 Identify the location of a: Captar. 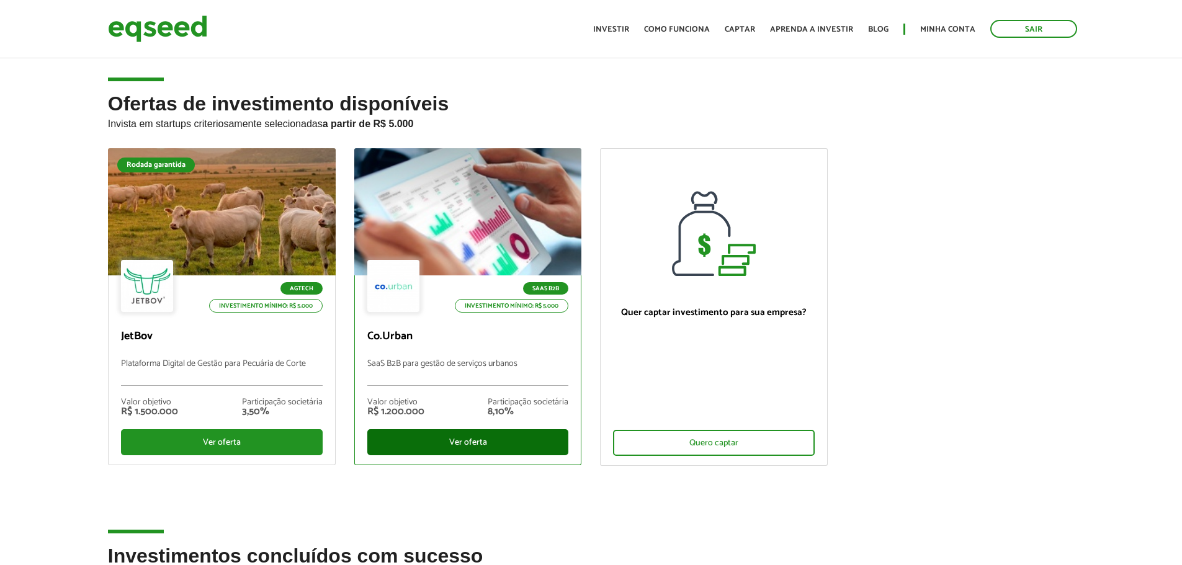
(740, 29).